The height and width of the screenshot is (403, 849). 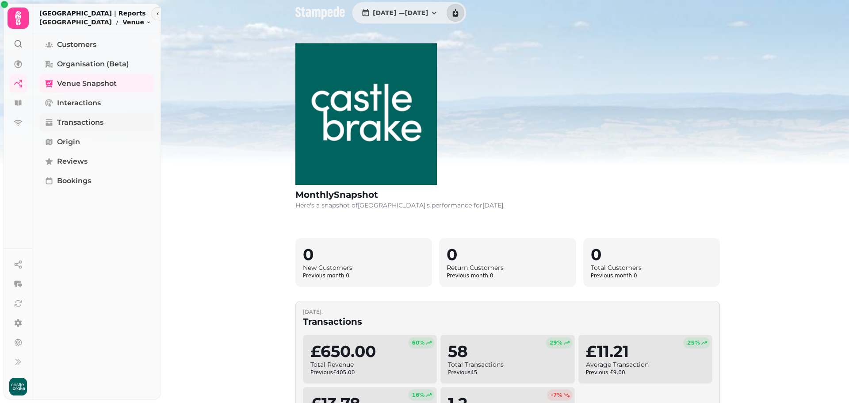 I want to click on span: 16 %, so click(x=418, y=395).